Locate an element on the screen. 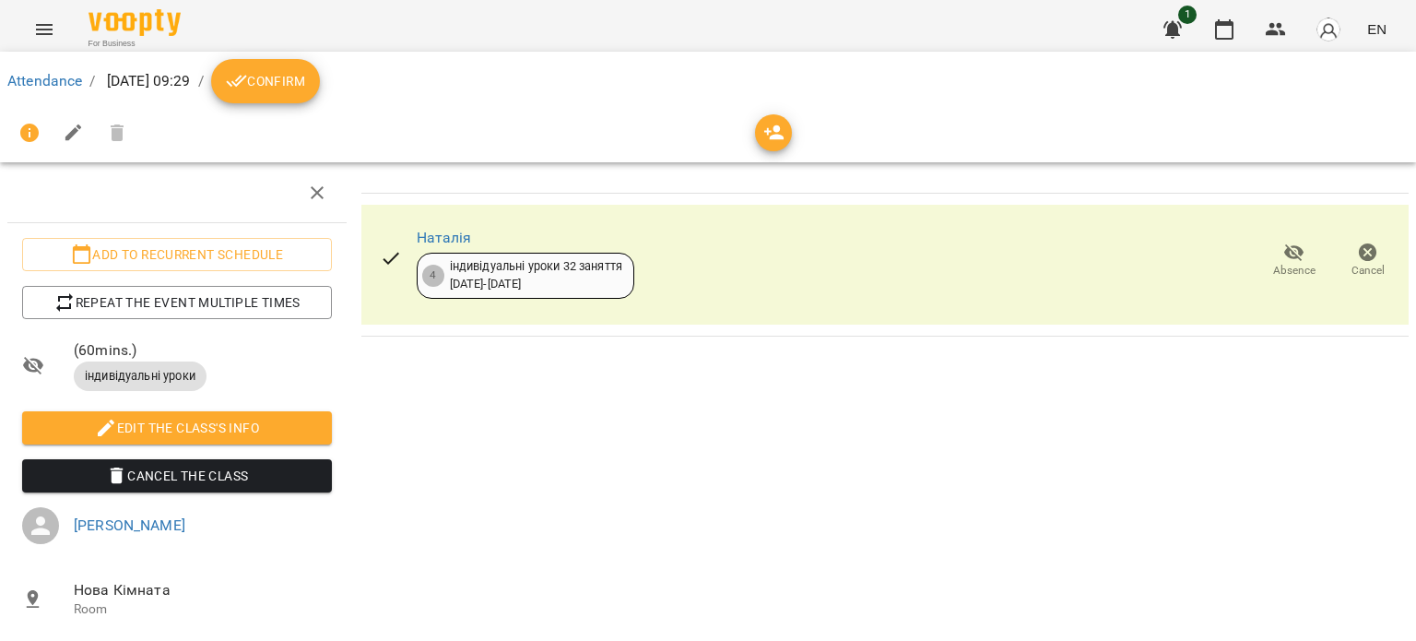  button: Add to recurrent schedule is located at coordinates (177, 254).